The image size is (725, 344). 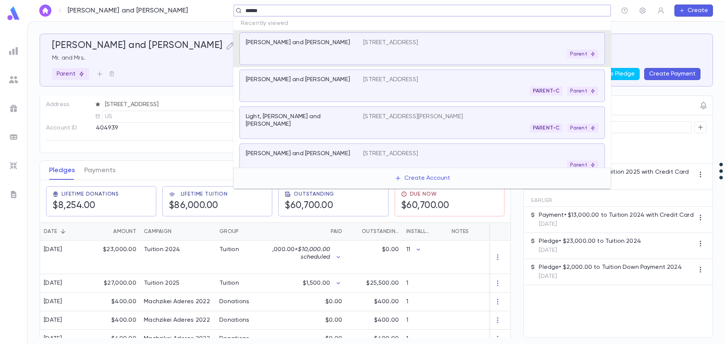 I want to click on img: logo, so click(x=14, y=13).